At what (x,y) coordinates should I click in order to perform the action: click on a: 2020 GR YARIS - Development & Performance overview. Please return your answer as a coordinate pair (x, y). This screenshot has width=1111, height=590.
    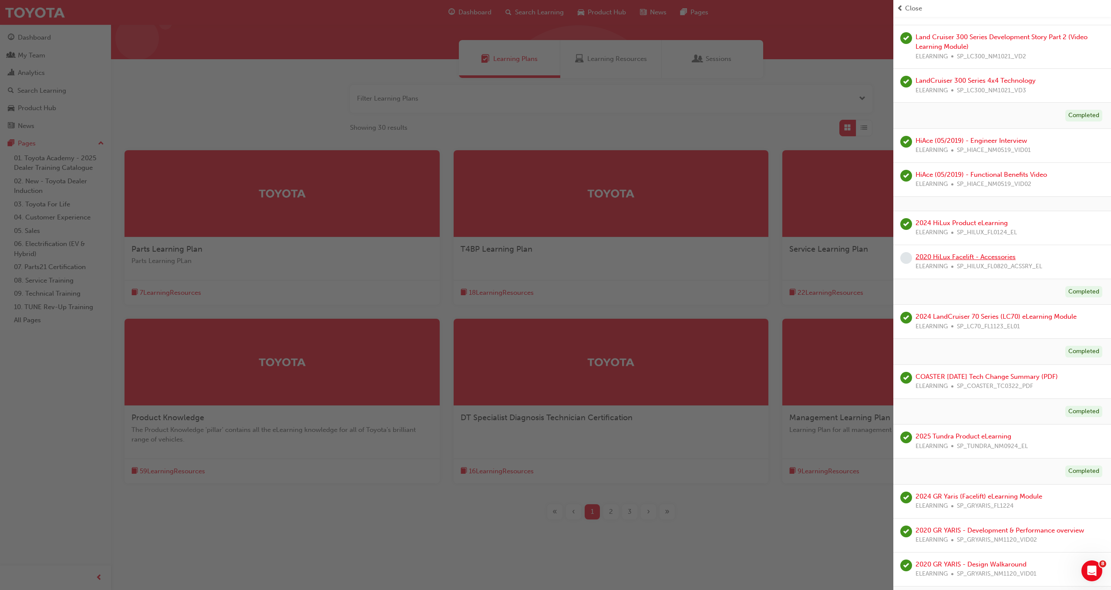
    Looking at the image, I should click on (999, 530).